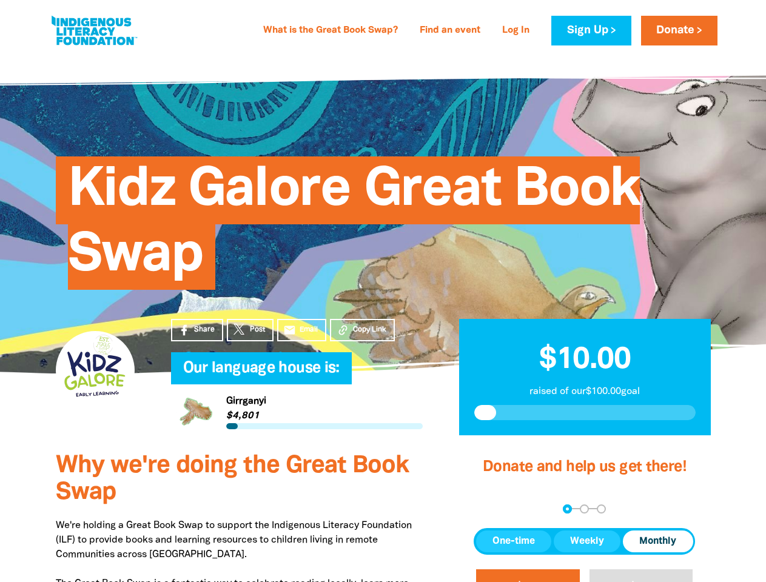 This screenshot has width=766, height=582. Describe the element at coordinates (309, 330) in the screenshot. I see `span: Email` at that location.